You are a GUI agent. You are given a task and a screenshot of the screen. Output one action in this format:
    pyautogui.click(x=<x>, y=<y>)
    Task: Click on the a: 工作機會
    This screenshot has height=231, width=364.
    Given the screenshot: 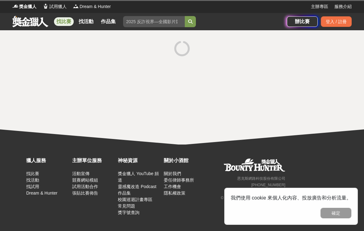 What is the action you would take?
    pyautogui.click(x=172, y=186)
    